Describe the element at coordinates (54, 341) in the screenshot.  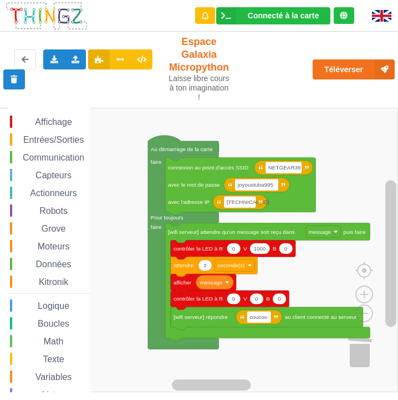
I see `span: Math` at that location.